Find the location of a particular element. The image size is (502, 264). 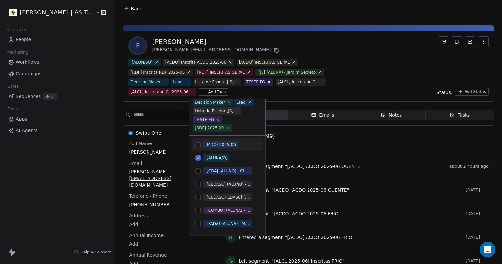

div: .[ALUNA/O] is located at coordinates (216, 158).